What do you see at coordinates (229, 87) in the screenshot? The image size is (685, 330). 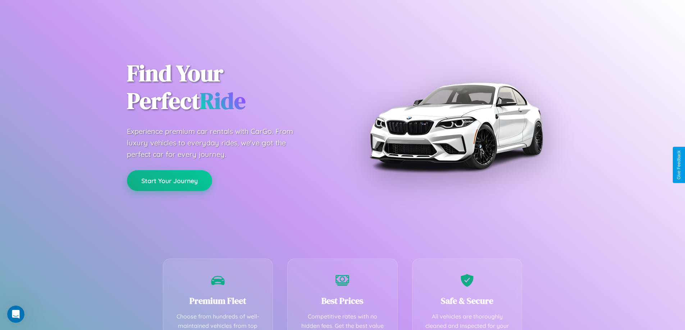 I see `h1: Find Your Perfect` at bounding box center [229, 87].